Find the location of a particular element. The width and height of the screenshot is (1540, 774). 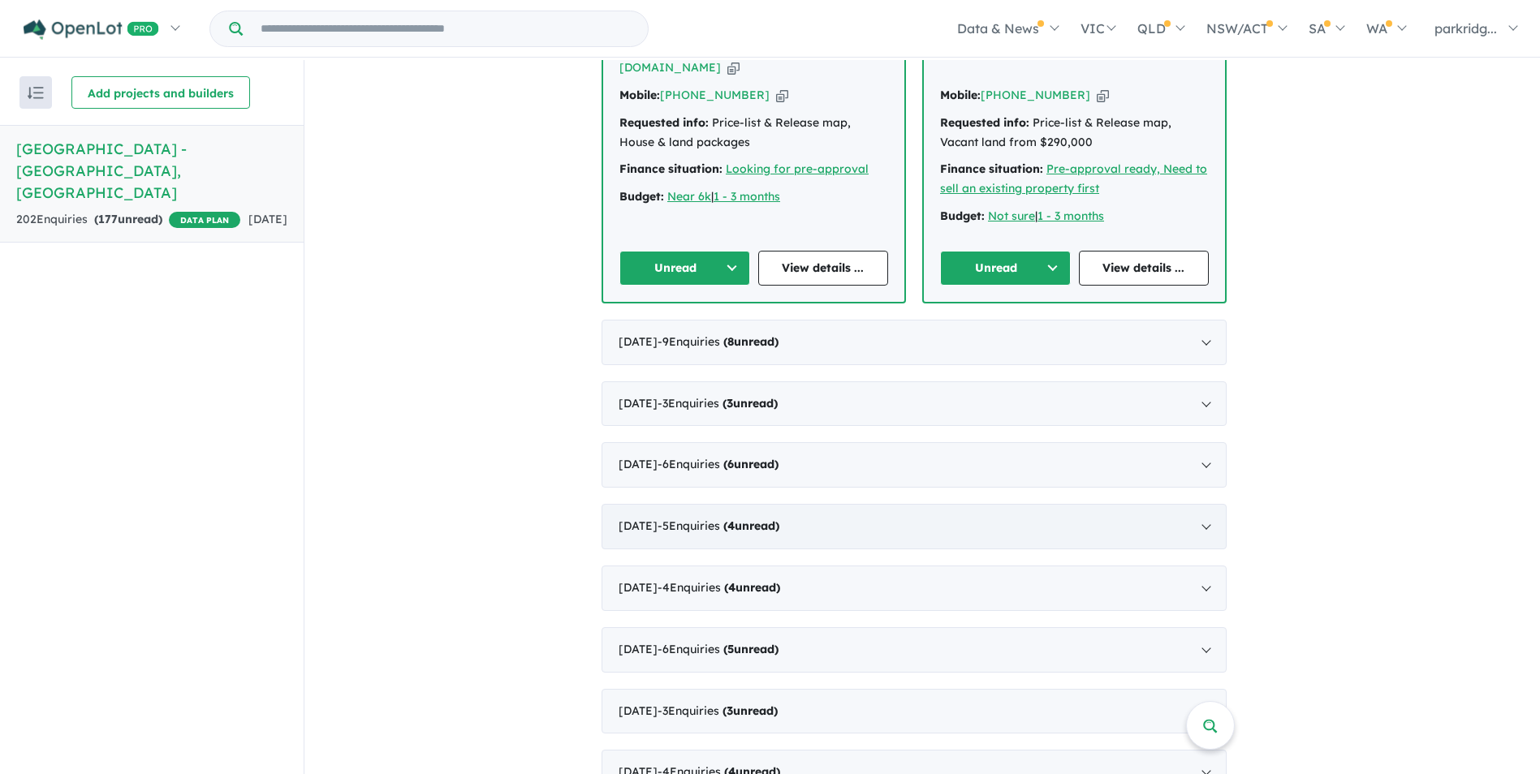

div: Price-list & Release map, House & land packages is located at coordinates (753, 133).